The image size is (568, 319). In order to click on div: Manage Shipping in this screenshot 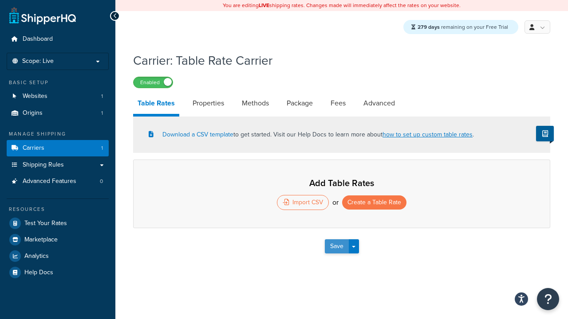, I will do `click(58, 134)`.